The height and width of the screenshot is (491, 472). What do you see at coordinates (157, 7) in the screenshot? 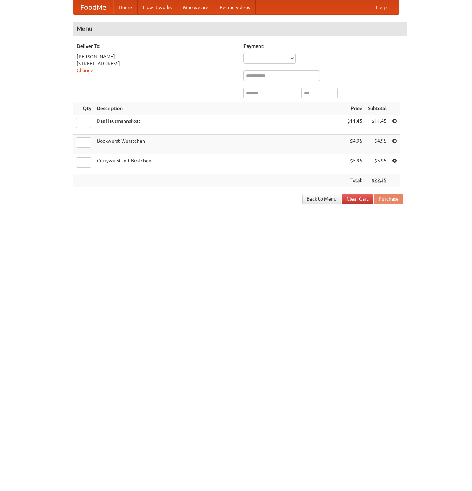
I see `a: How it works` at bounding box center [157, 7].